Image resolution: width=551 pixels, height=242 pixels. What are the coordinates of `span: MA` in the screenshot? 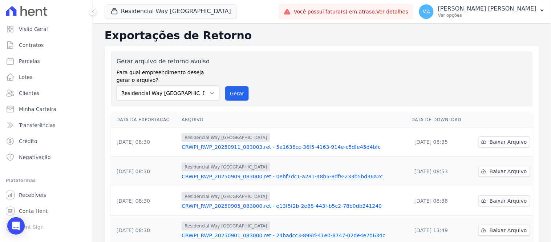 It's located at (427, 12).